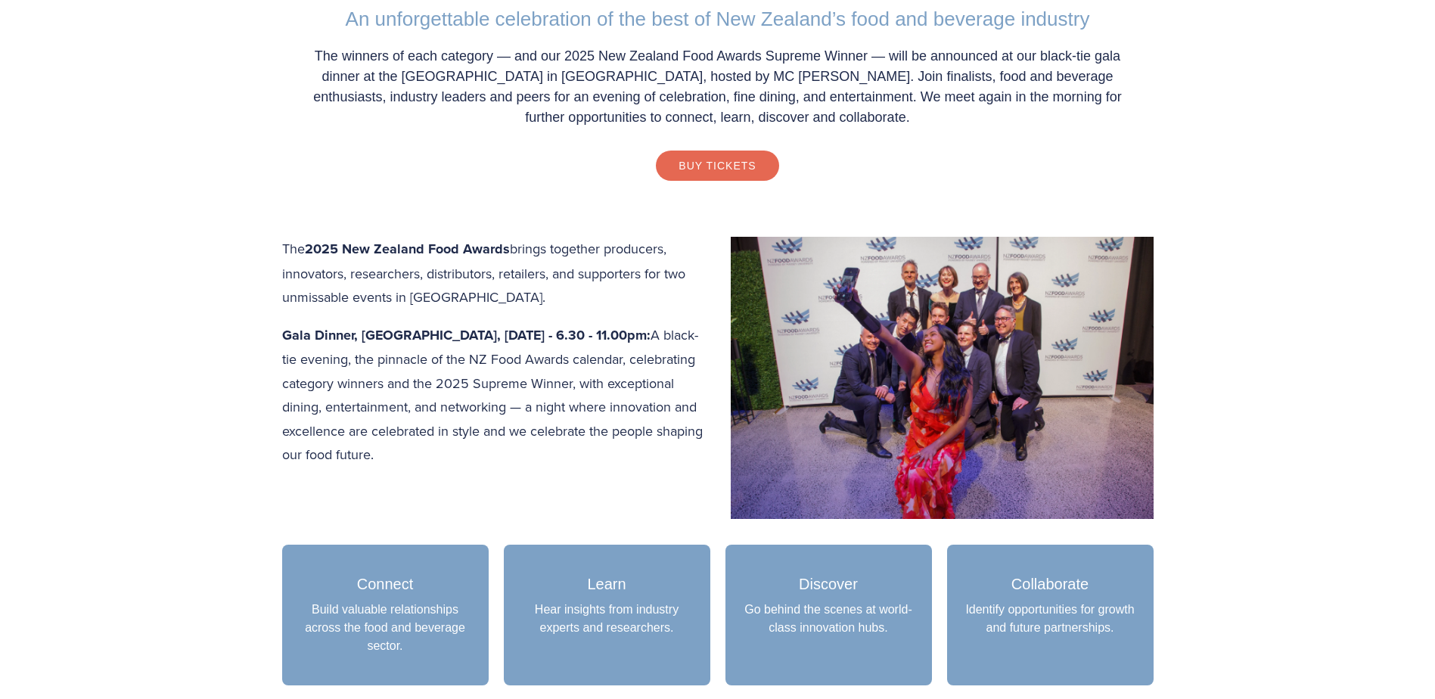 Image resolution: width=1435 pixels, height=699 pixels. I want to click on p: The winners of each category — and our 2025 New Zealand Food Awards Supreme Winner — will be anno..., so click(718, 87).